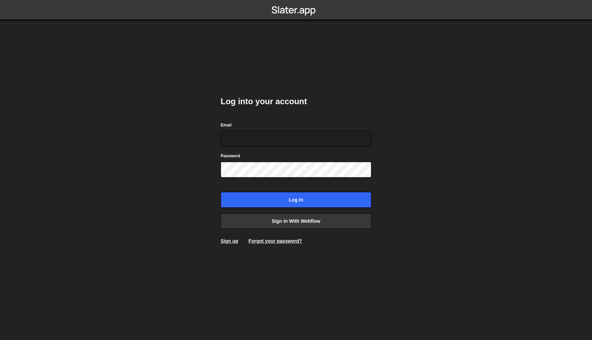  What do you see at coordinates (230, 156) in the screenshot?
I see `label: Password` at bounding box center [230, 156].